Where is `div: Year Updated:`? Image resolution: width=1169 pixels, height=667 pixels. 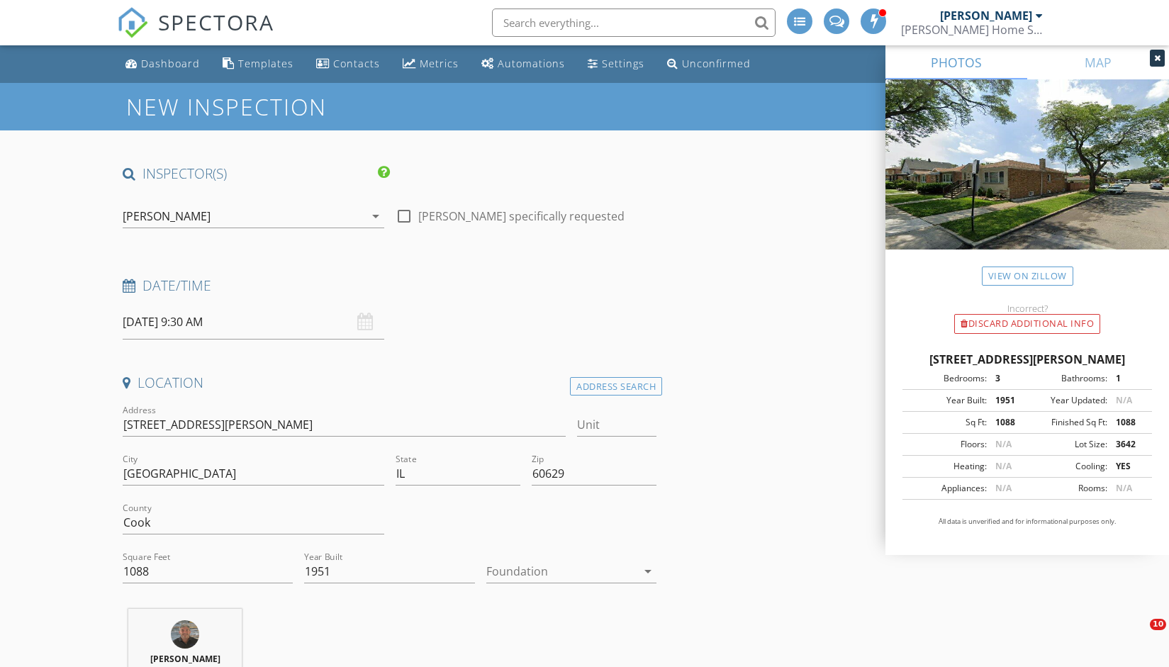
div: Year Updated: is located at coordinates (1067, 401).